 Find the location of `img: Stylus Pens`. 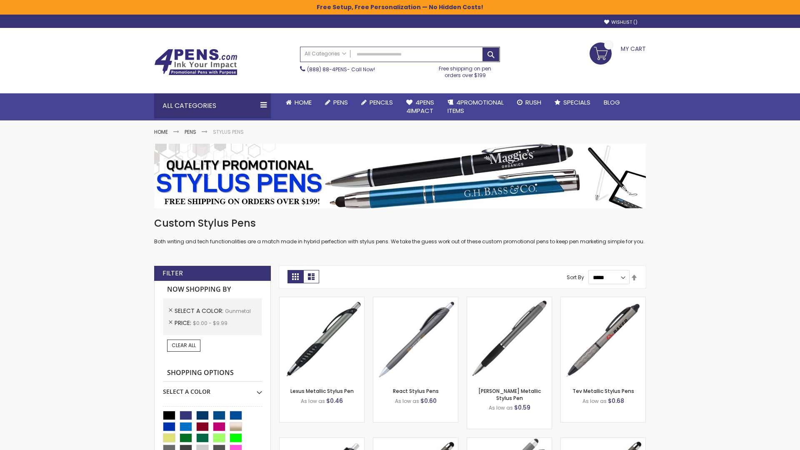

img: Stylus Pens is located at coordinates (400, 176).